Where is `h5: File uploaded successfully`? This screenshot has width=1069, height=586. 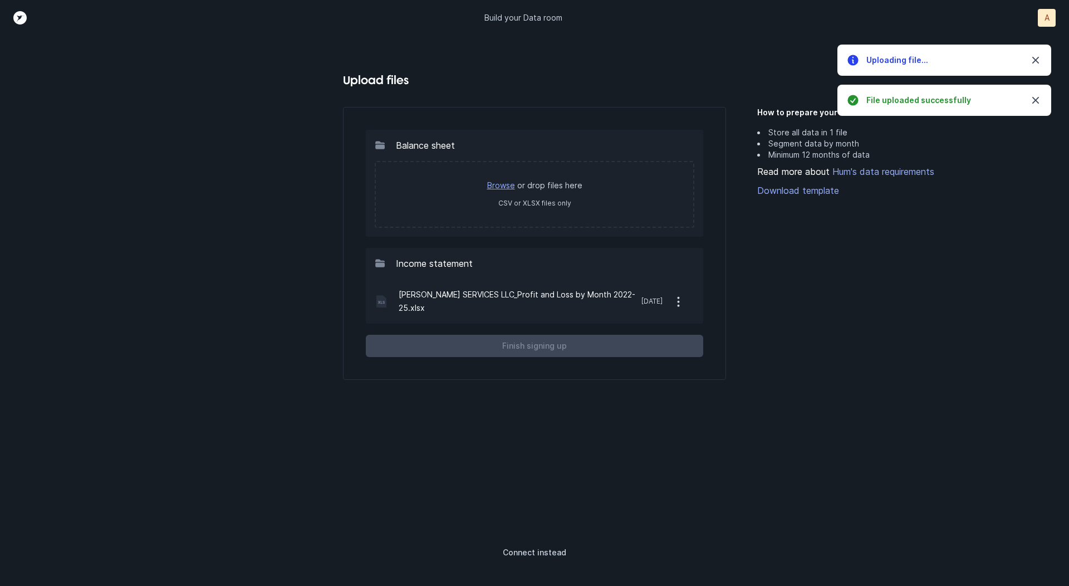 h5: File uploaded successfully is located at coordinates (943, 100).